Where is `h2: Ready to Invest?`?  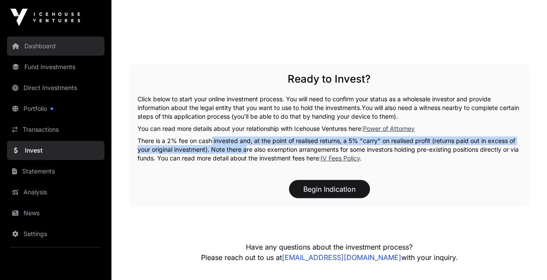 h2: Ready to Invest? is located at coordinates (329, 79).